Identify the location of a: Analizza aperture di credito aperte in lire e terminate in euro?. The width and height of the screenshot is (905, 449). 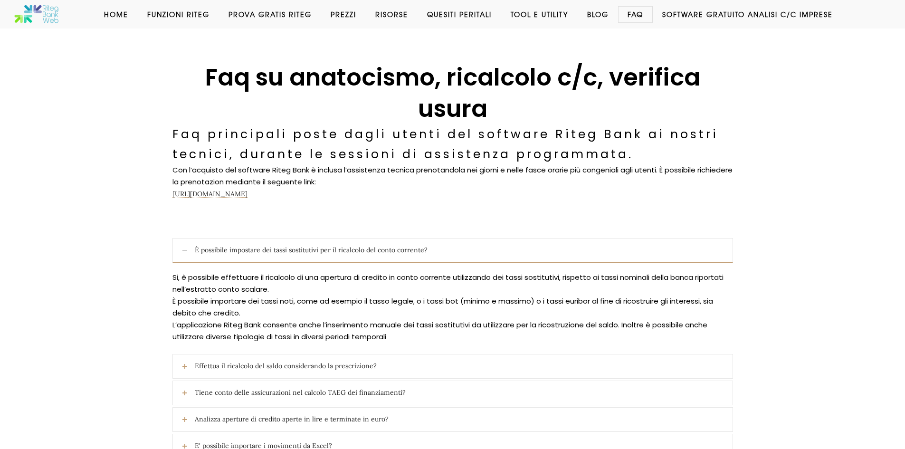
(453, 420).